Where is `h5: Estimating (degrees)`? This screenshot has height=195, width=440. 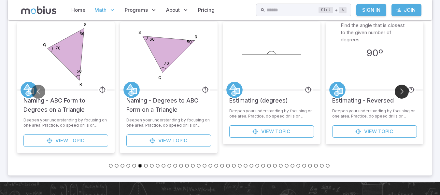 h5: Estimating (degrees) is located at coordinates (258, 97).